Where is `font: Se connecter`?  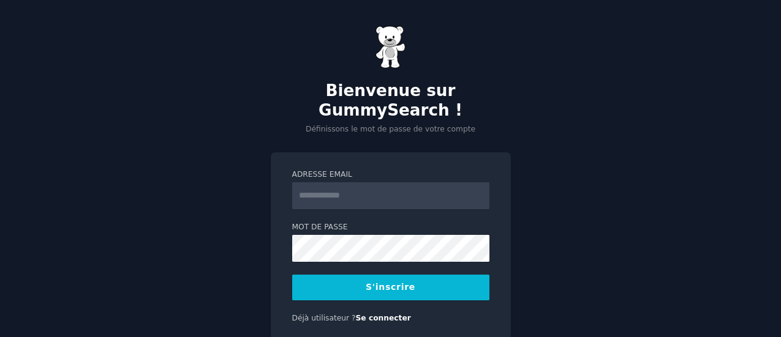 font: Se connecter is located at coordinates (383, 318).